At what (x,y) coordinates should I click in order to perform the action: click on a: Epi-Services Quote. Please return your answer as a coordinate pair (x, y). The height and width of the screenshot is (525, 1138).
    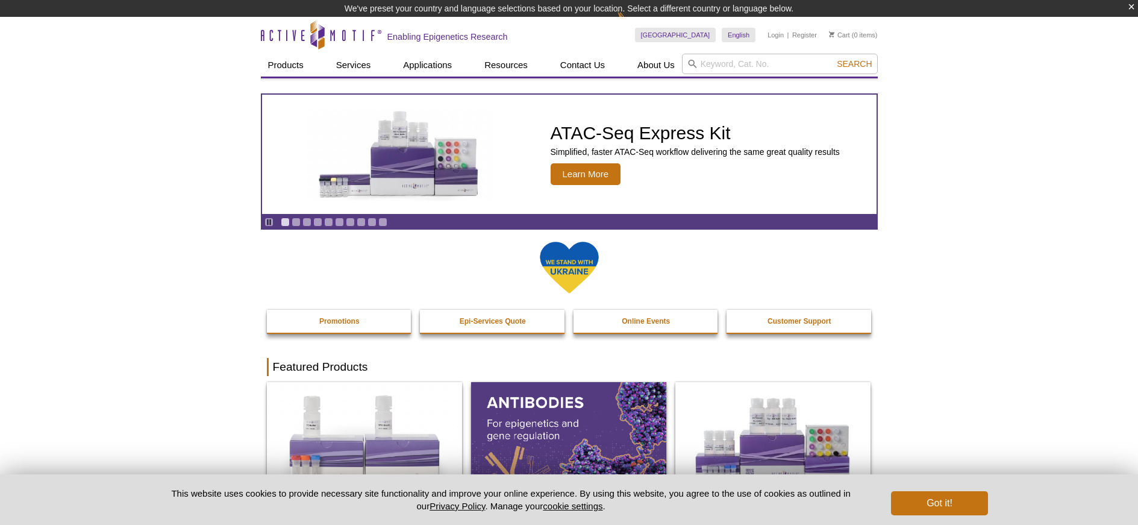
    Looking at the image, I should click on (493, 321).